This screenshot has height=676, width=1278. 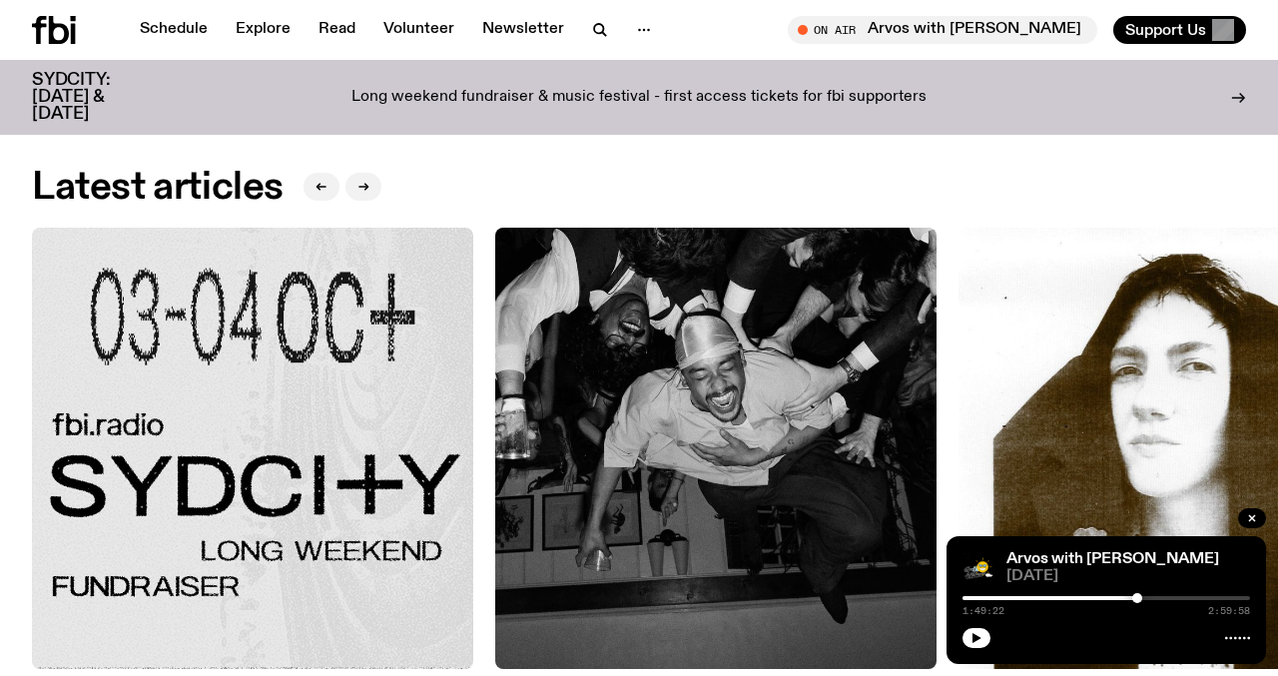 I want to click on span: Support Us, so click(x=1165, y=30).